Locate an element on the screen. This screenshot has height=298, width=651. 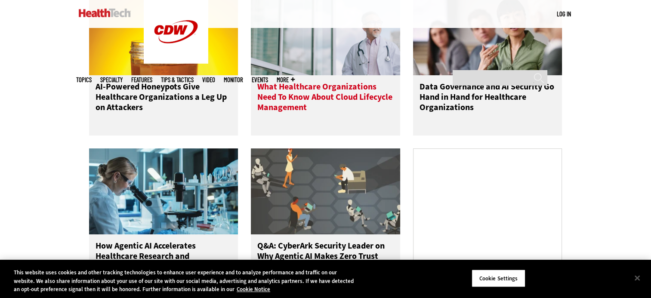
h3: Data Governance and AI Security Go Hand in Hand for Healthcare Organizations is located at coordinates (488, 99).